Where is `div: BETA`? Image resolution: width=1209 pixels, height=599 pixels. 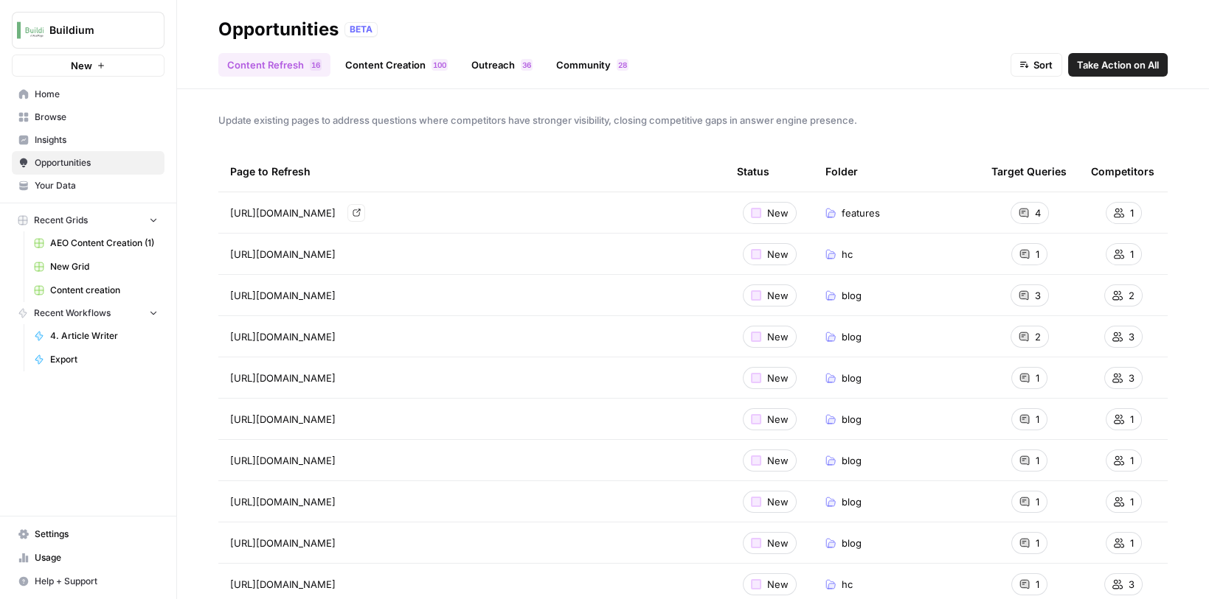 div: BETA is located at coordinates (361, 29).